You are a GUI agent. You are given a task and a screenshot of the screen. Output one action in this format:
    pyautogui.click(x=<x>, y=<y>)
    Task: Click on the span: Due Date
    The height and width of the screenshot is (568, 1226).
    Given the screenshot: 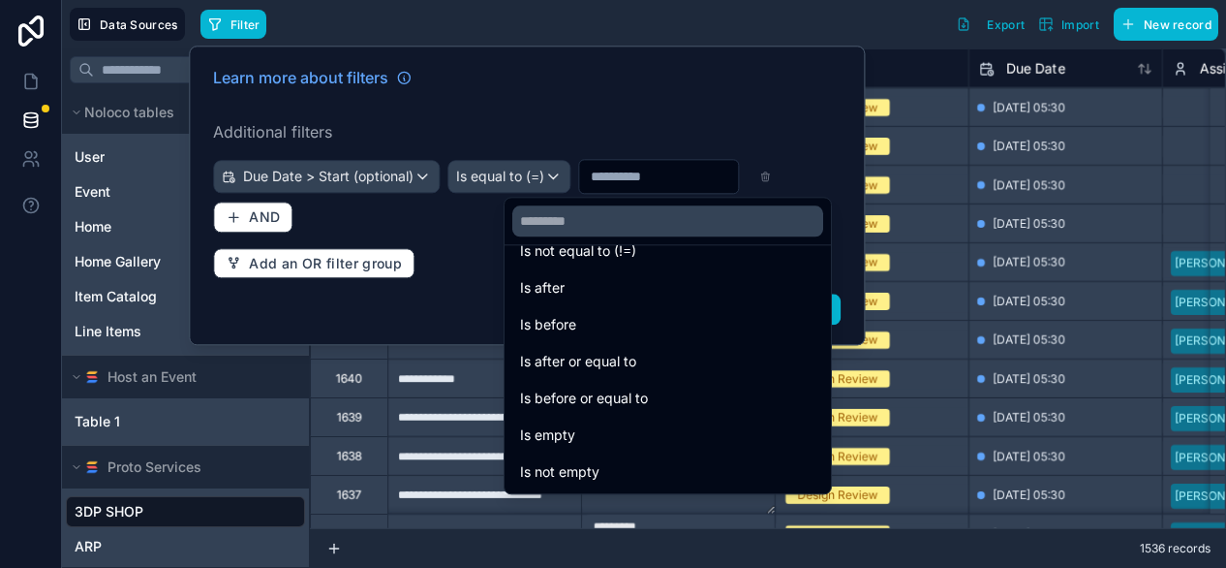 What is the action you would take?
    pyautogui.click(x=1035, y=69)
    